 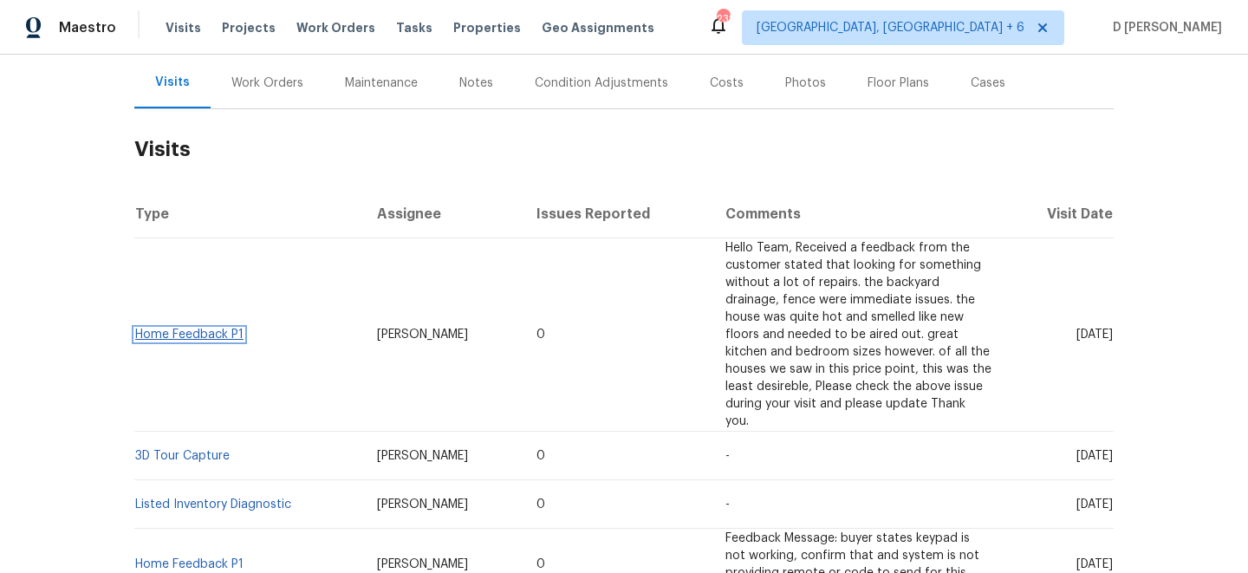 I want to click on th: Type, so click(x=249, y=214).